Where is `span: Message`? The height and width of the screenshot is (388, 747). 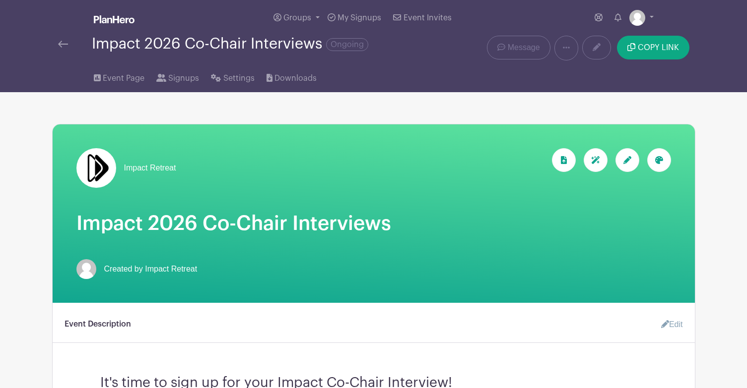 span: Message is located at coordinates (523, 48).